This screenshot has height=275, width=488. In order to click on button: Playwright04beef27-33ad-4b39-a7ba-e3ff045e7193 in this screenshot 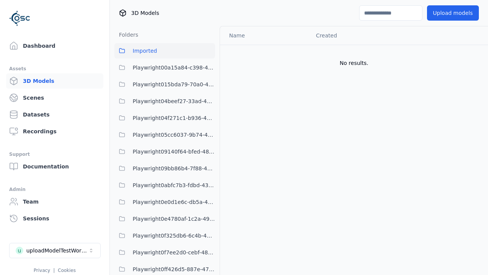, I will do `click(165, 101)`.